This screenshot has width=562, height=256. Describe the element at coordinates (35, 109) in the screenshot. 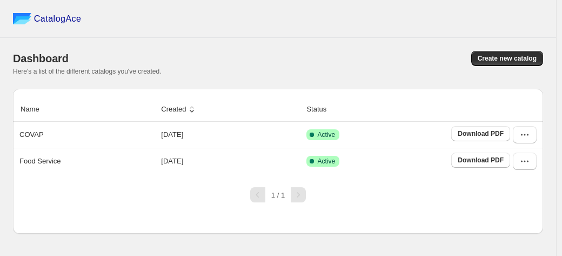

I see `button: Name` at that location.